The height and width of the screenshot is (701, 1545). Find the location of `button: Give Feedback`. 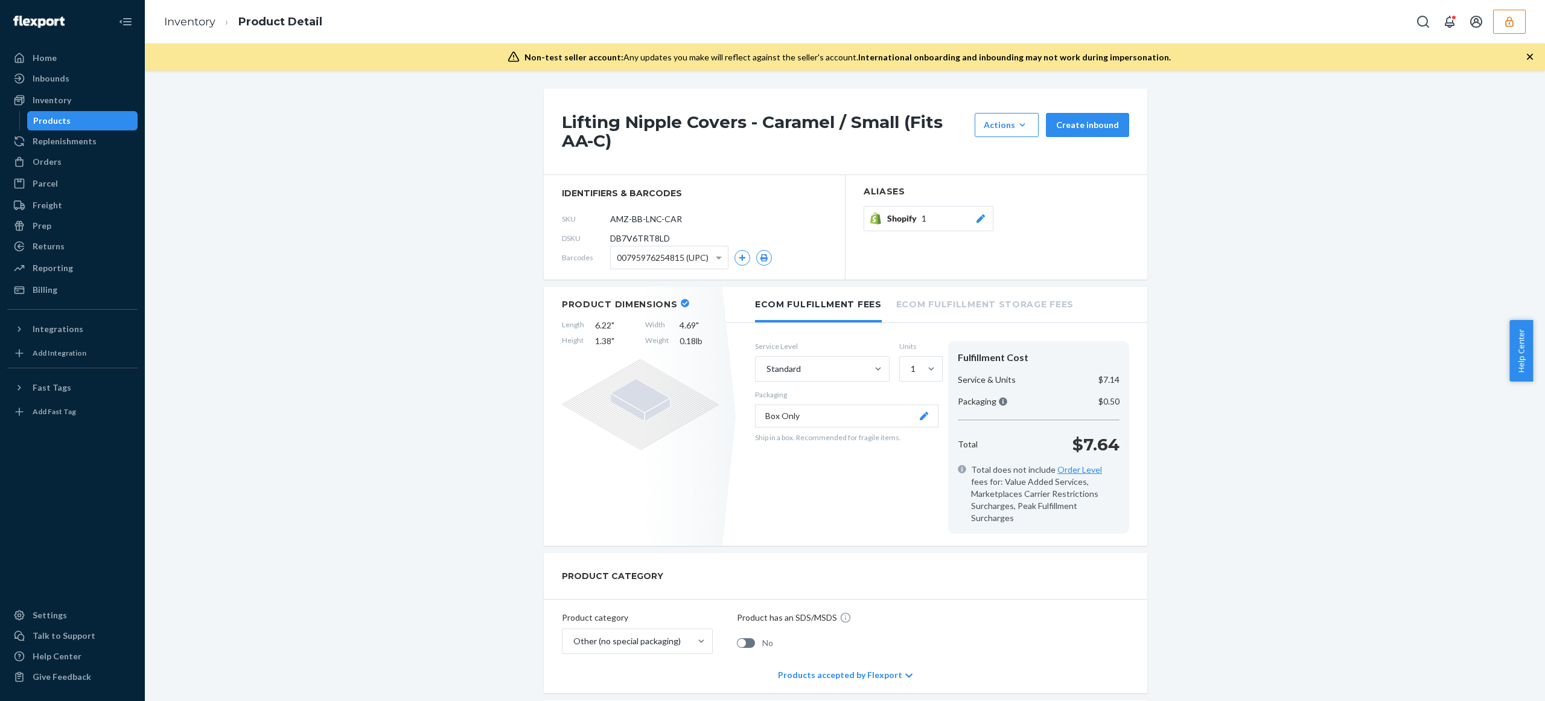

button: Give Feedback is located at coordinates (72, 677).